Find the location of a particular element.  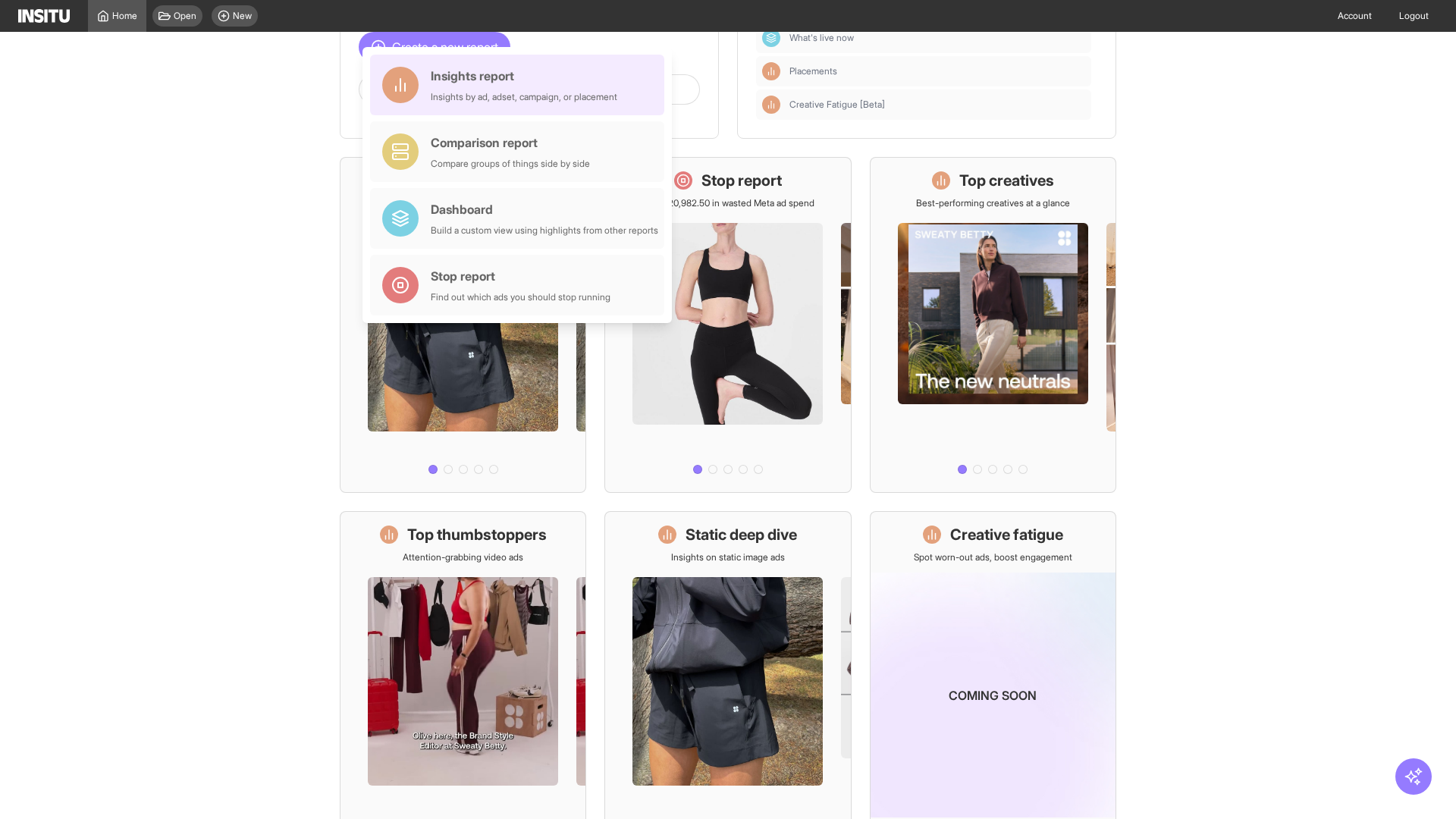

div: Stop report is located at coordinates (520, 276).